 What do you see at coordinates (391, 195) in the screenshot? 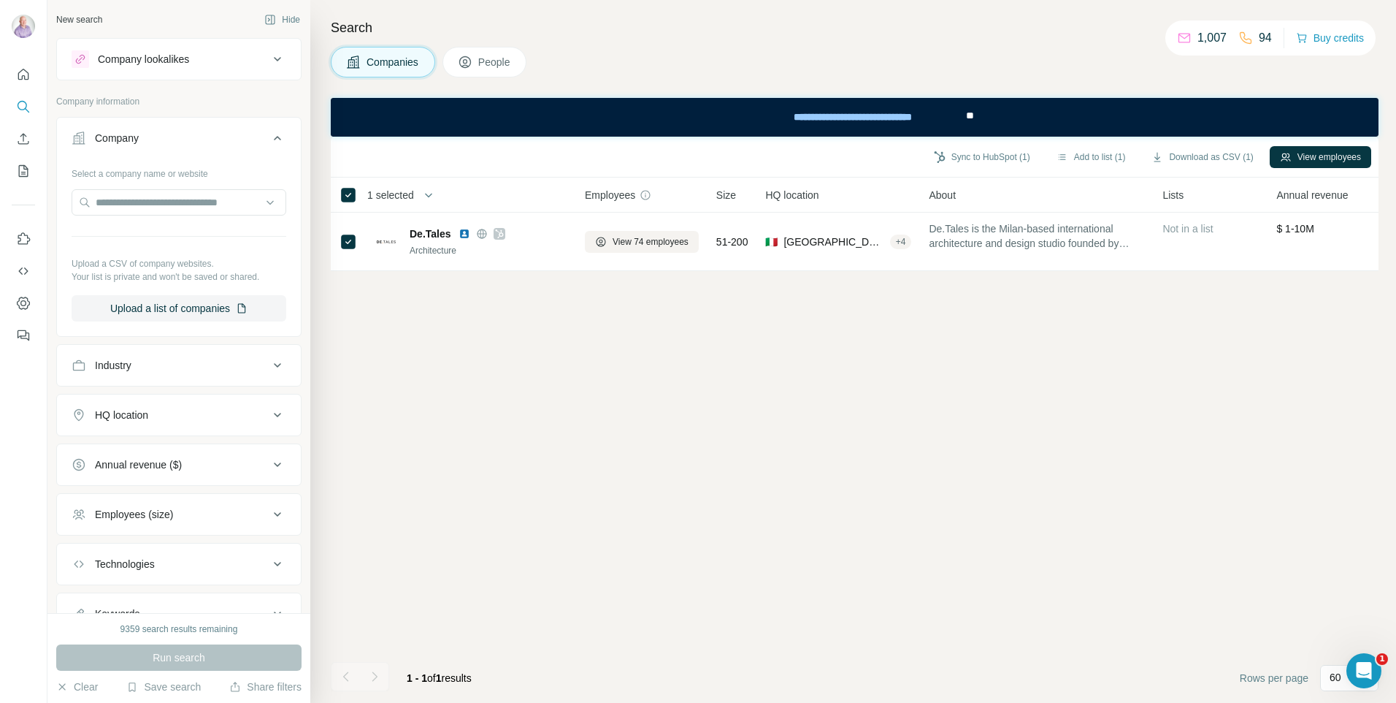
I see `span: 1 selected` at bounding box center [391, 195].